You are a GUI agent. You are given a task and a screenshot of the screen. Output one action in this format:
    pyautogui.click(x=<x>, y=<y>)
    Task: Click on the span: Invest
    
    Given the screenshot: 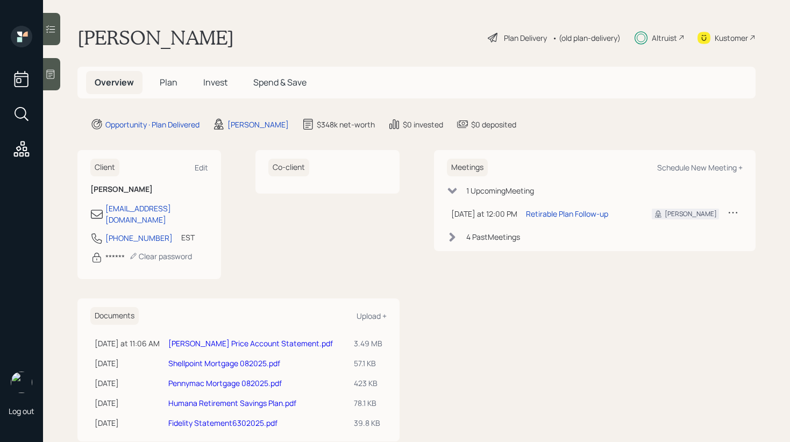 What is the action you would take?
    pyautogui.click(x=215, y=82)
    